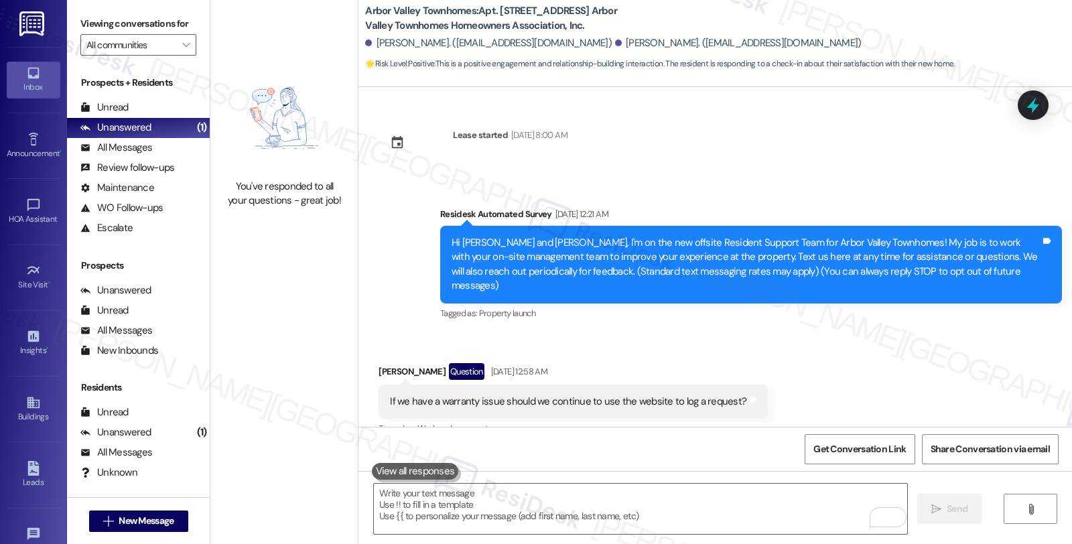 The image size is (1072, 544). What do you see at coordinates (108, 472) in the screenshot?
I see `div: Unknown` at bounding box center [108, 472].